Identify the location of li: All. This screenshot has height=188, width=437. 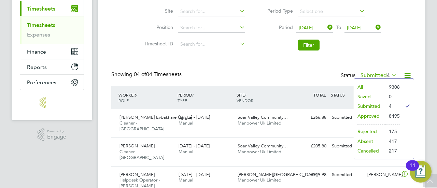
(370, 87).